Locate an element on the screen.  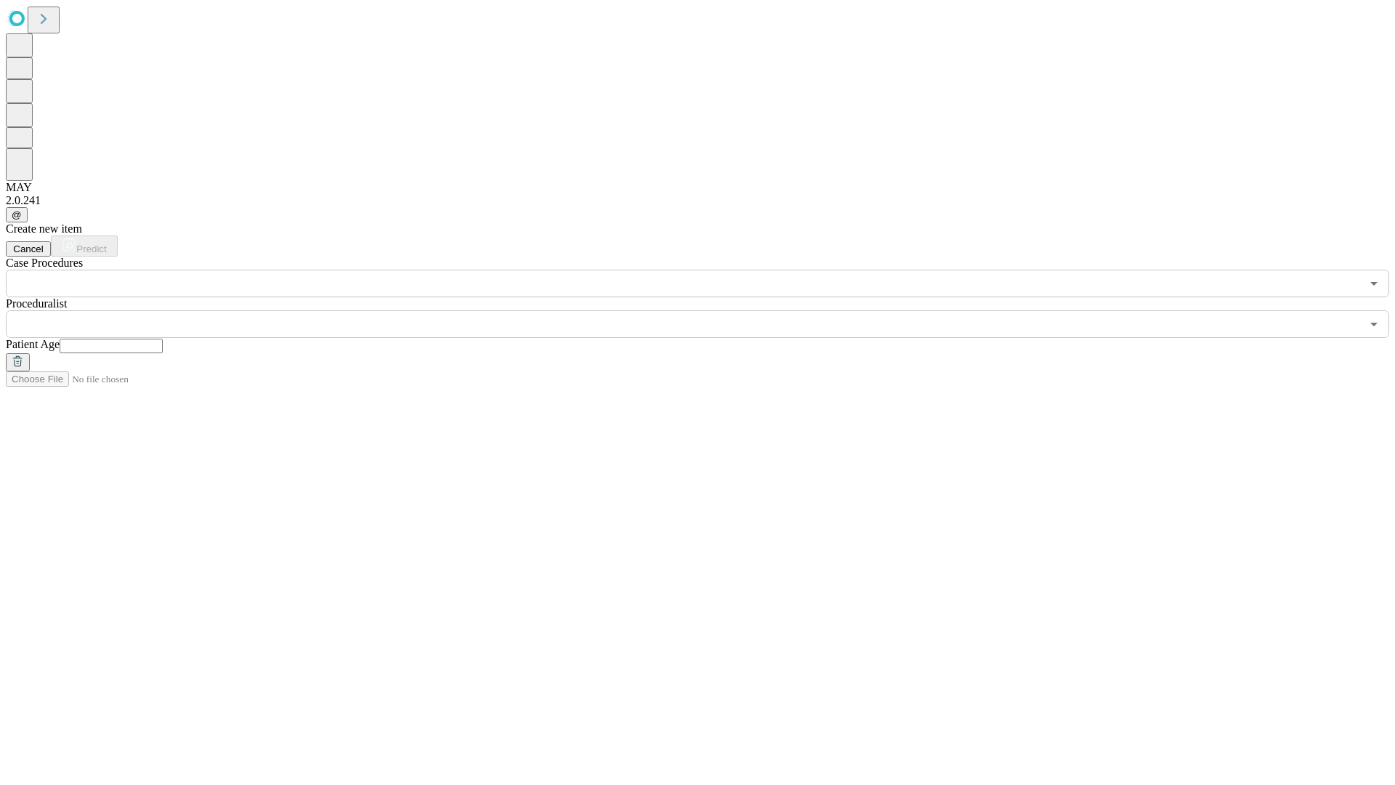
span: Cancel is located at coordinates (28, 248).